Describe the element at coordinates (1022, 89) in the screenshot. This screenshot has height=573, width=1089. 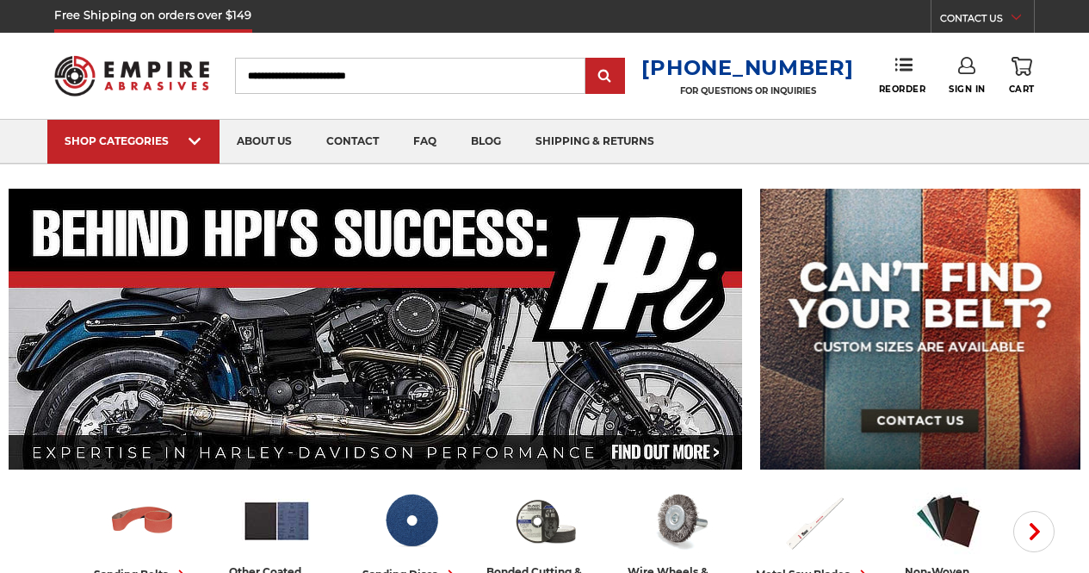
I see `span: Cart` at that location.